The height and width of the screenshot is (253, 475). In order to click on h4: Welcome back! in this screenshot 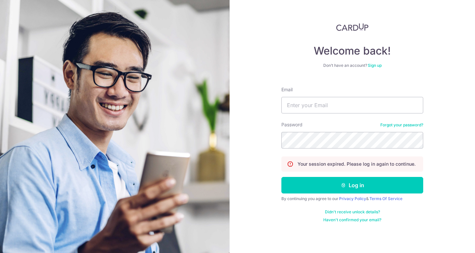, I will do `click(353, 51)`.